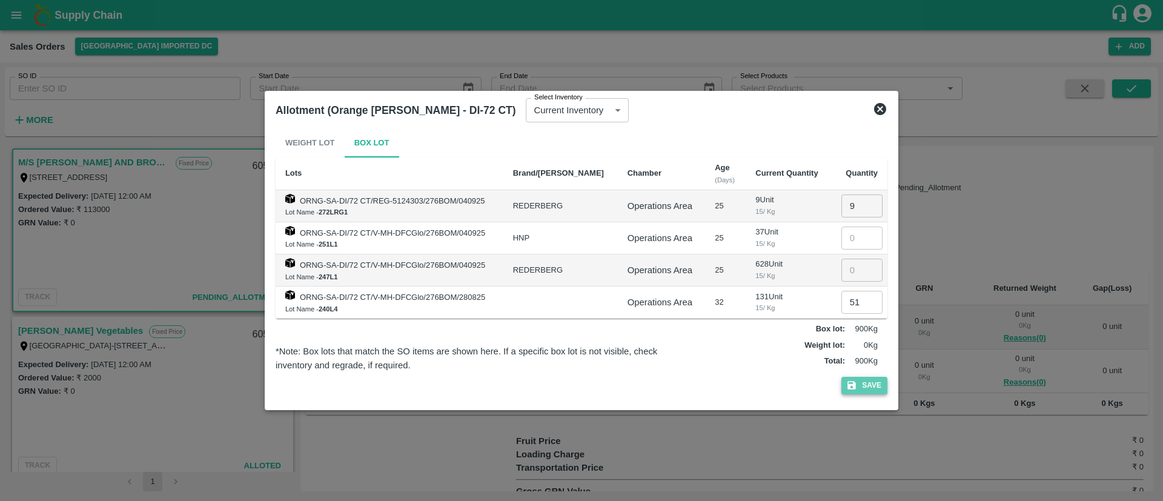  Describe the element at coordinates (559, 98) in the screenshot. I see `label: Select Inventory` at that location.